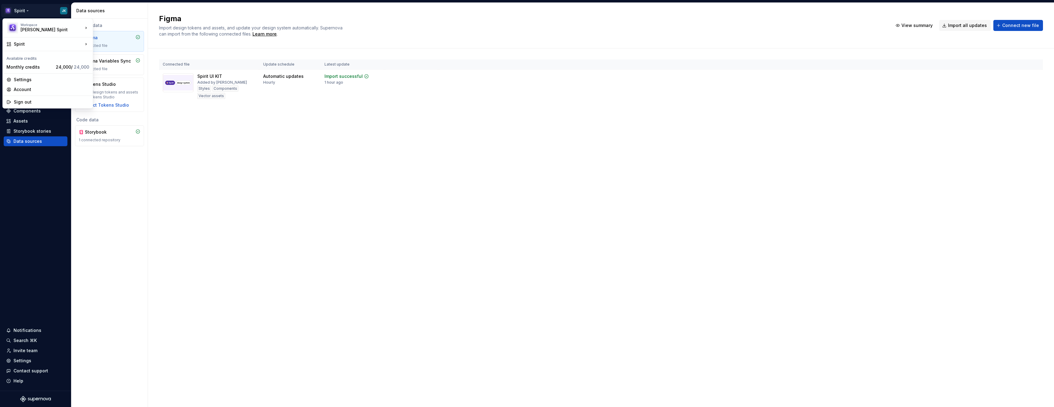 The image size is (1054, 407). Describe the element at coordinates (72, 67) in the screenshot. I see `span: 24,000 /` at that location.